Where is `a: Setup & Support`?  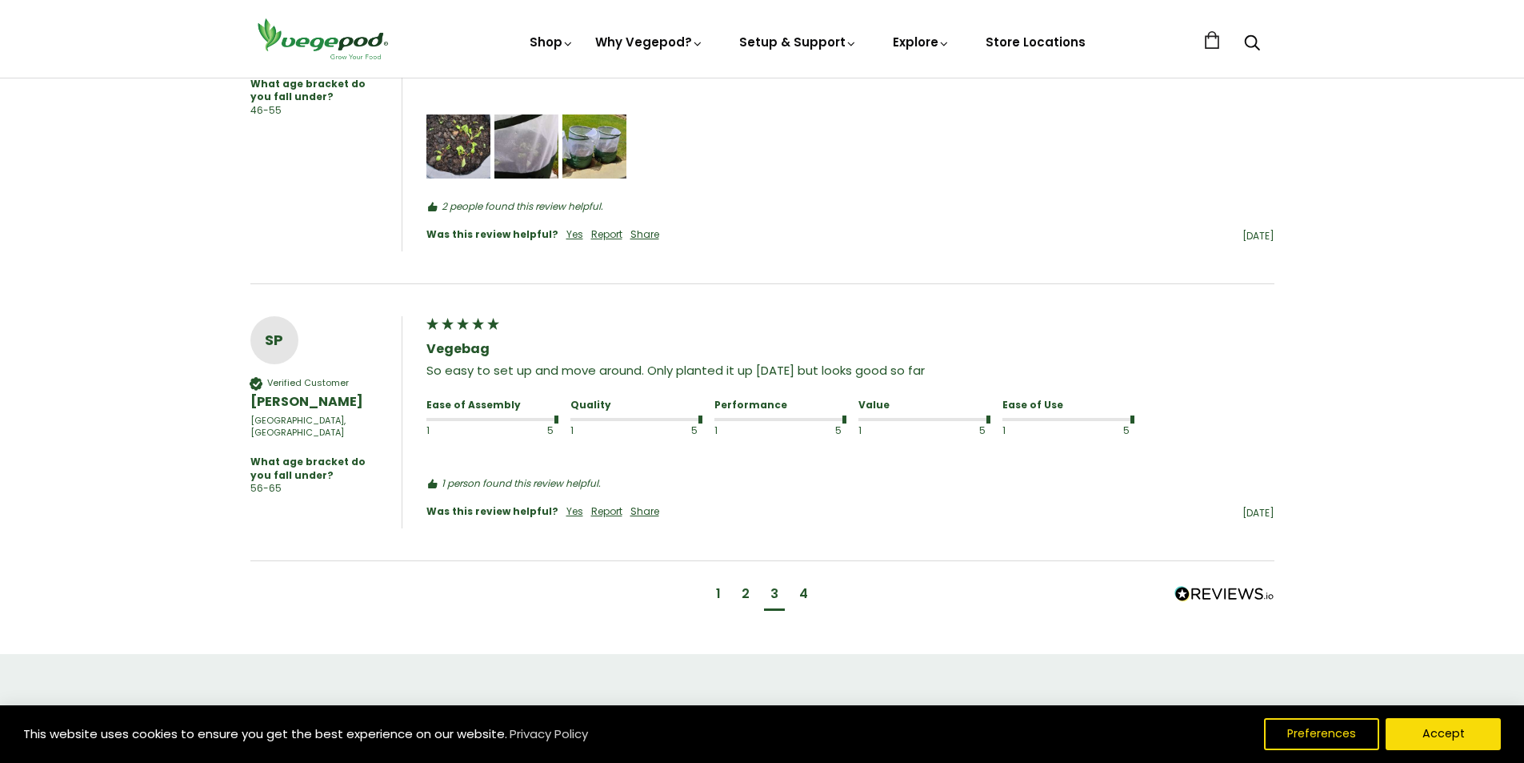 a: Setup & Support is located at coordinates (799, 42).